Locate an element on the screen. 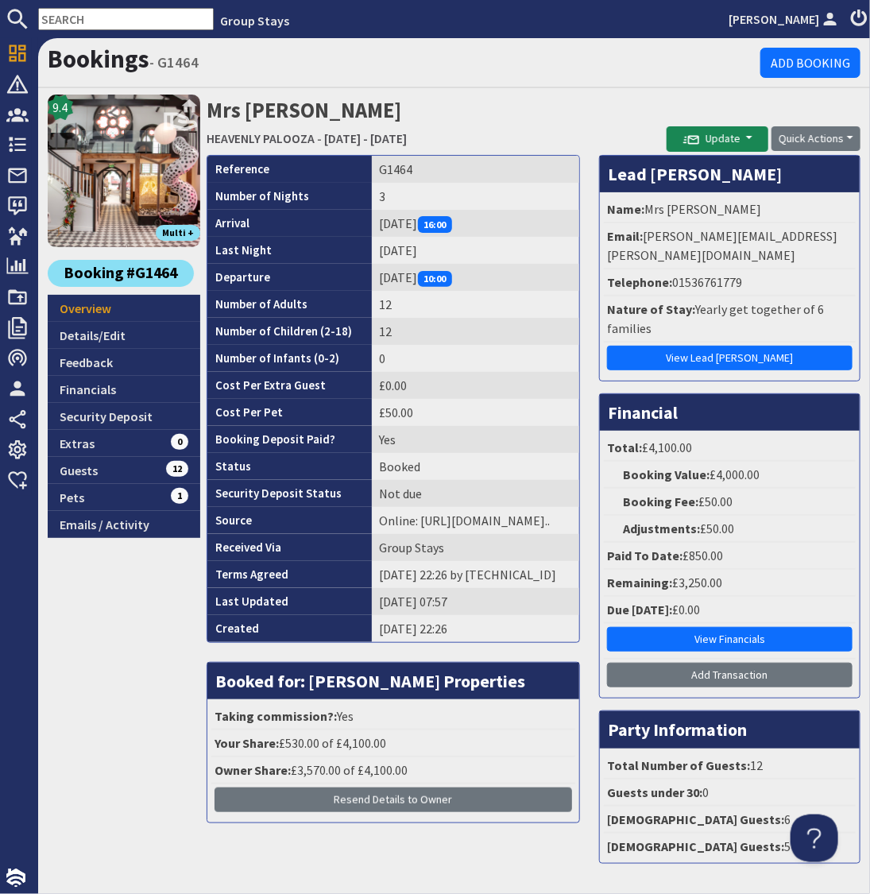 The width and height of the screenshot is (870, 894). a: Financials is located at coordinates (124, 389).